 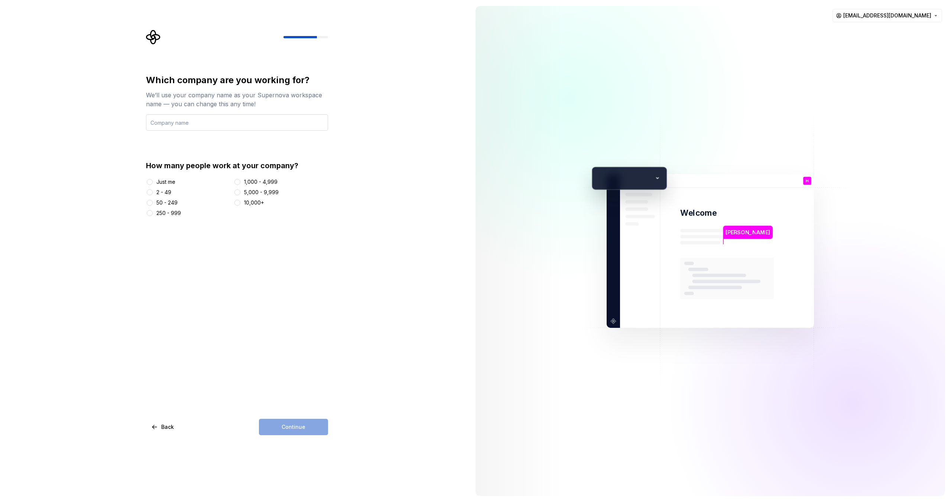 I want to click on div: How many people work at your company?, so click(x=237, y=166).